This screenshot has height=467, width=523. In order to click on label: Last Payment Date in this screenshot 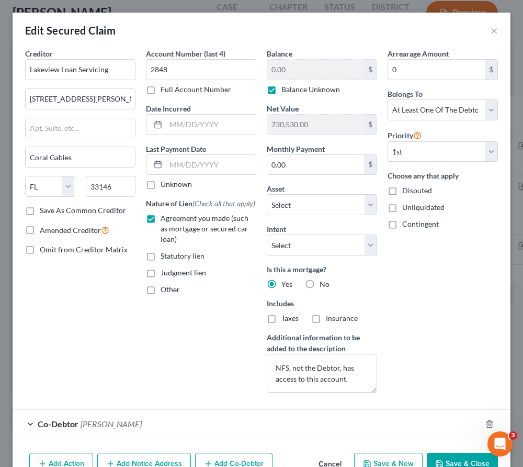, I will do `click(176, 149)`.